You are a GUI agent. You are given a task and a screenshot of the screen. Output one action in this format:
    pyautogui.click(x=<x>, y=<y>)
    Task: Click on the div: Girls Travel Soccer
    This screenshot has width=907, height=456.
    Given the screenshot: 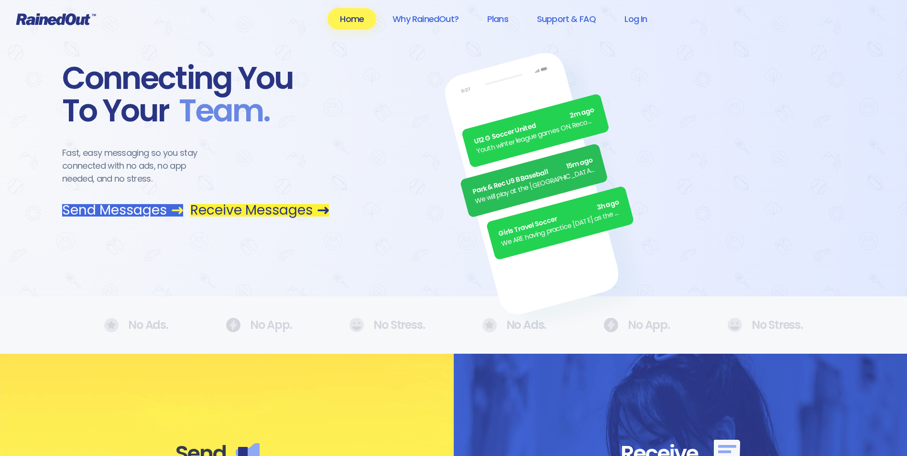 What is the action you would take?
    pyautogui.click(x=559, y=218)
    